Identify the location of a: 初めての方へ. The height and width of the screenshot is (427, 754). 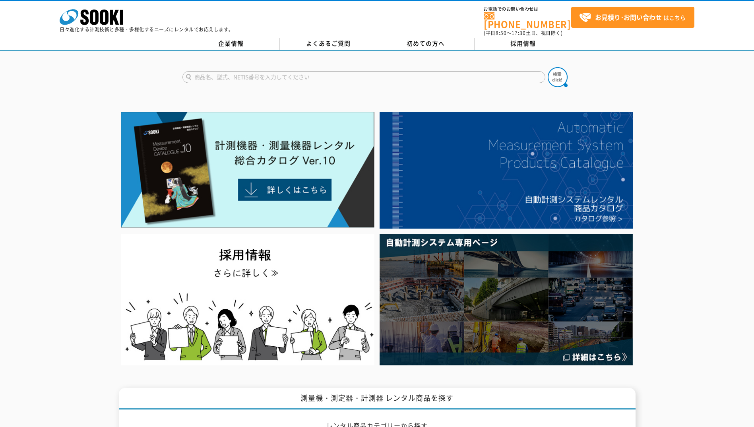
(426, 44).